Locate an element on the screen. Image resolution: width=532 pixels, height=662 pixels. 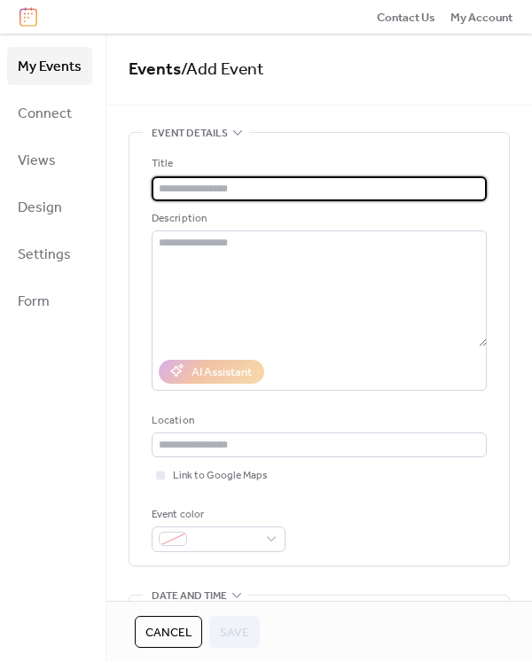
a: My Events is located at coordinates (50, 66).